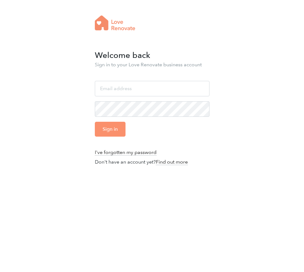 The image size is (304, 272). Describe the element at coordinates (152, 162) in the screenshot. I see `p: Don't have an account yet?` at that location.